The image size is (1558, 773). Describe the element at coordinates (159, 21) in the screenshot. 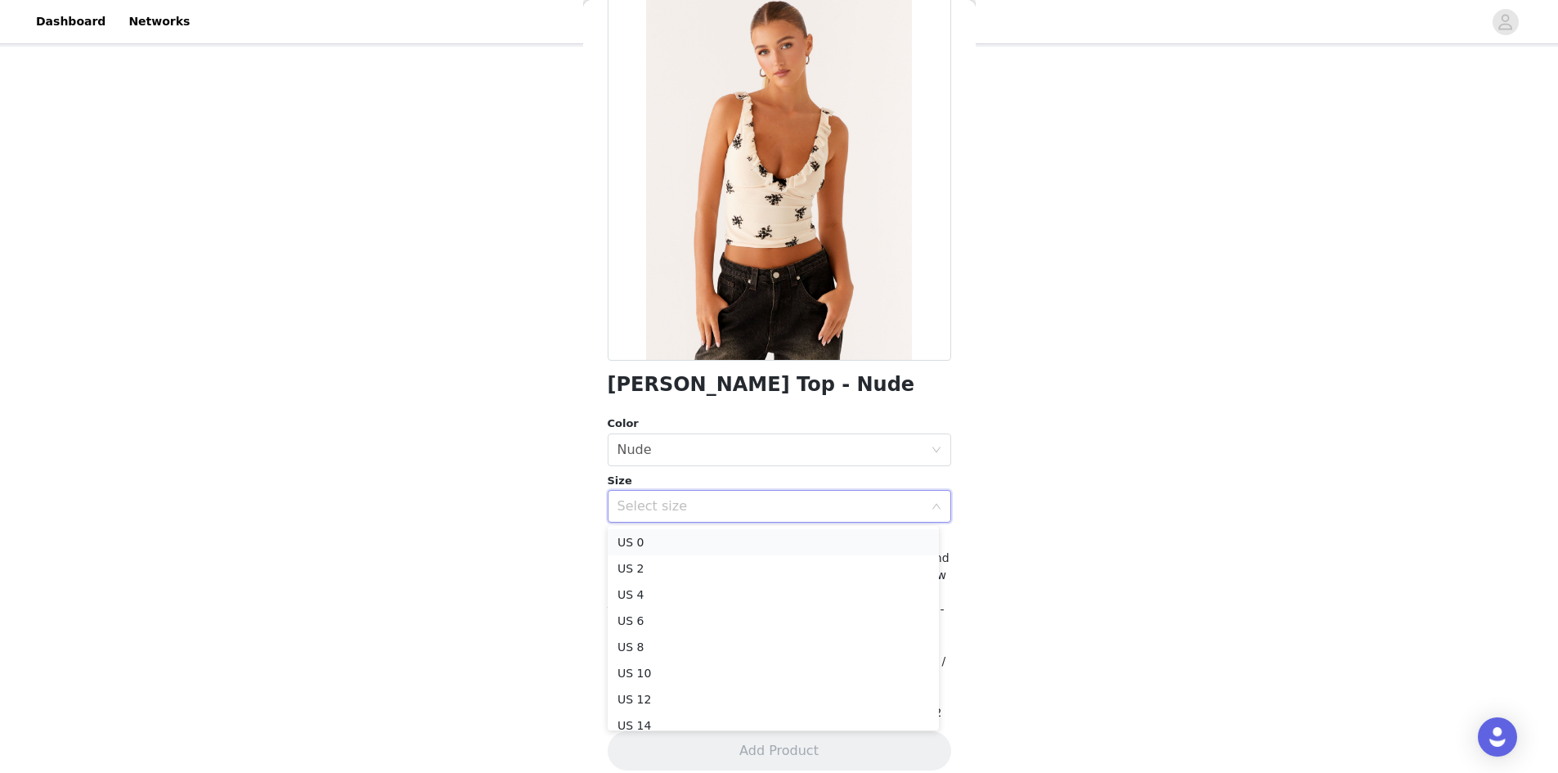

I see `a: Networks` at that location.